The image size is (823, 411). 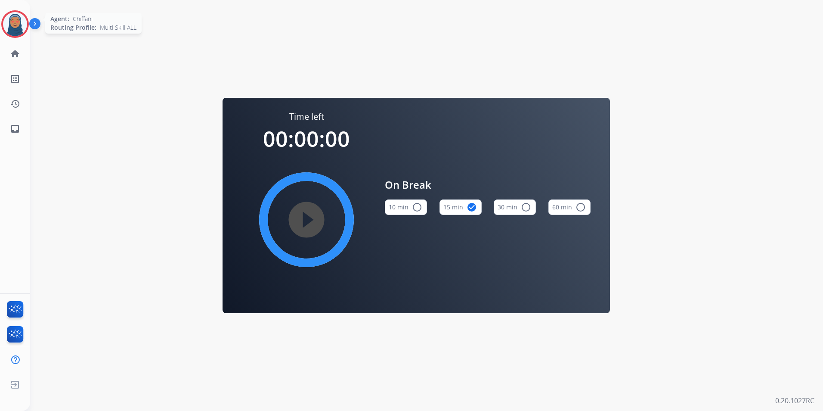 What do you see at coordinates (307, 139) in the screenshot?
I see `span: 00:00:00` at bounding box center [307, 139].